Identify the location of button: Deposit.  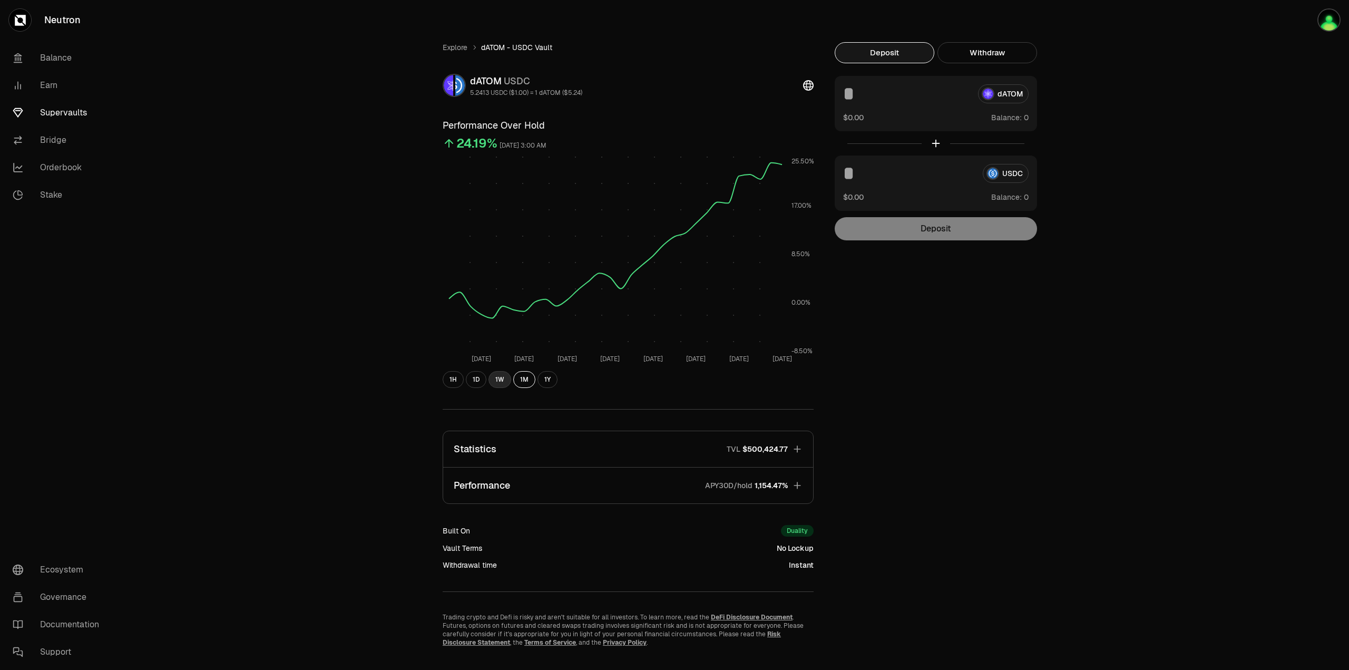
(884, 53).